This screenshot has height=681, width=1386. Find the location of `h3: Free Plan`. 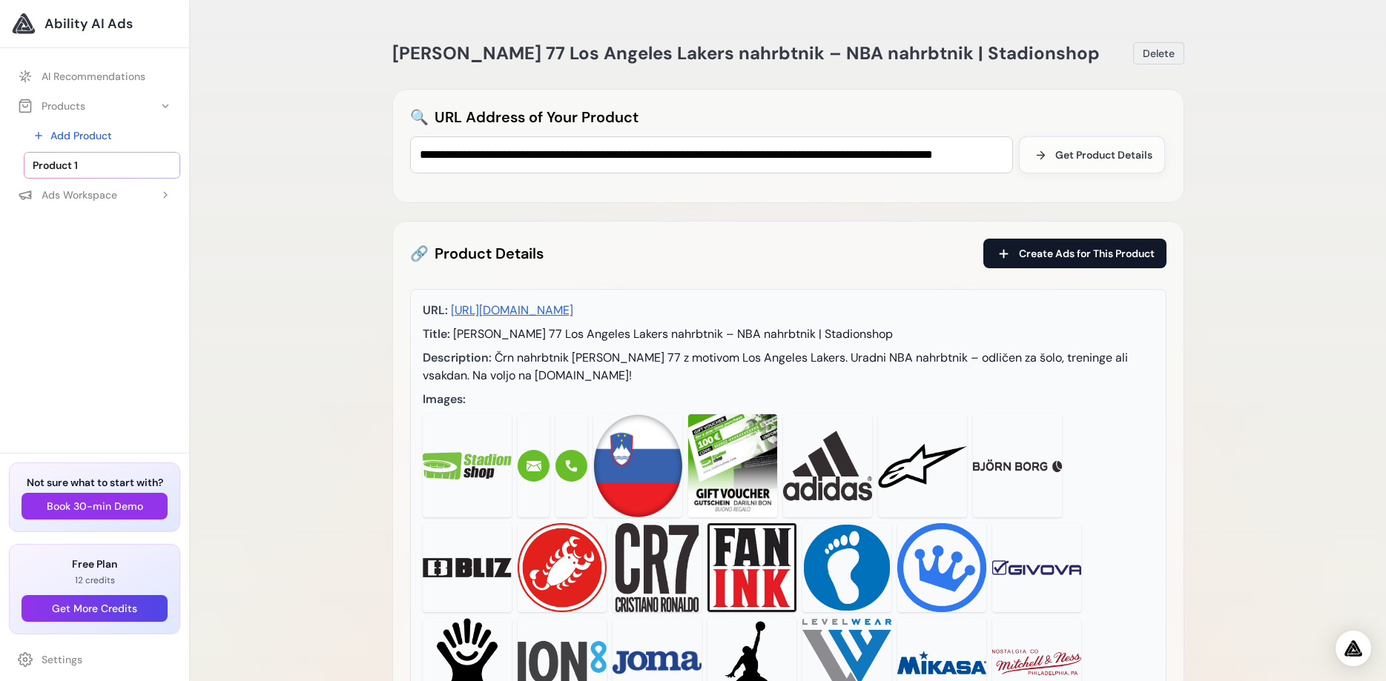

h3: Free Plan is located at coordinates (94, 564).